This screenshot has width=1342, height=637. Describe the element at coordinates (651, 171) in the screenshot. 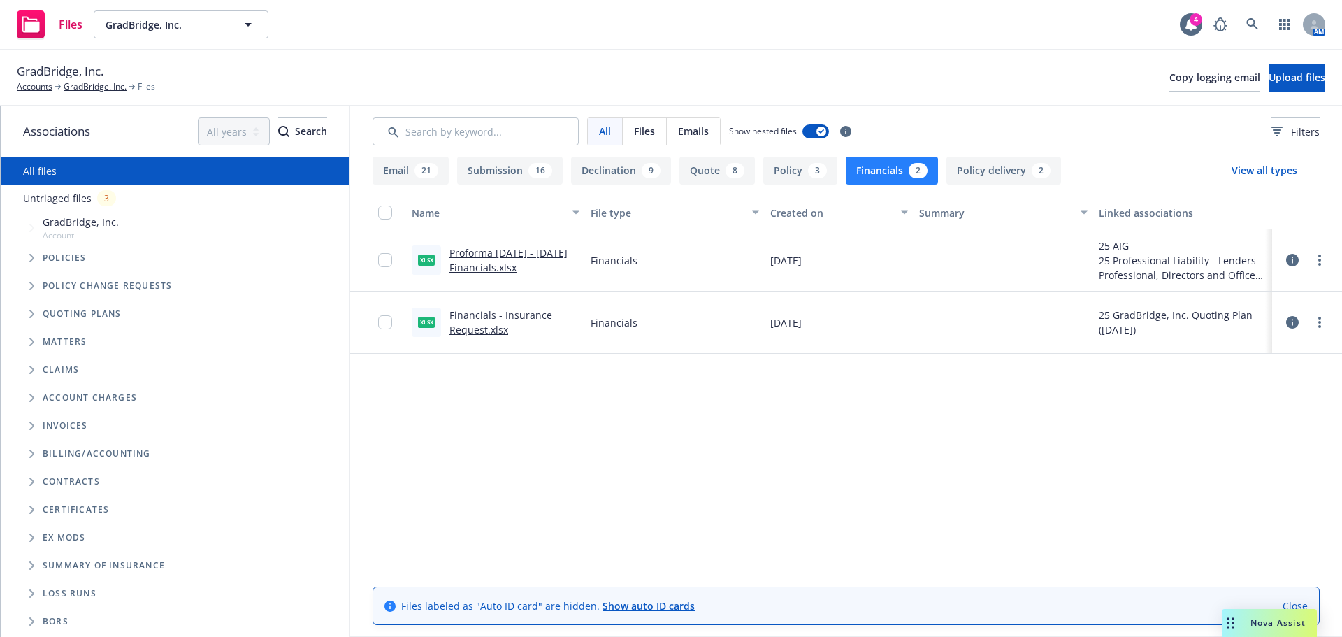

I see `div: 9` at that location.